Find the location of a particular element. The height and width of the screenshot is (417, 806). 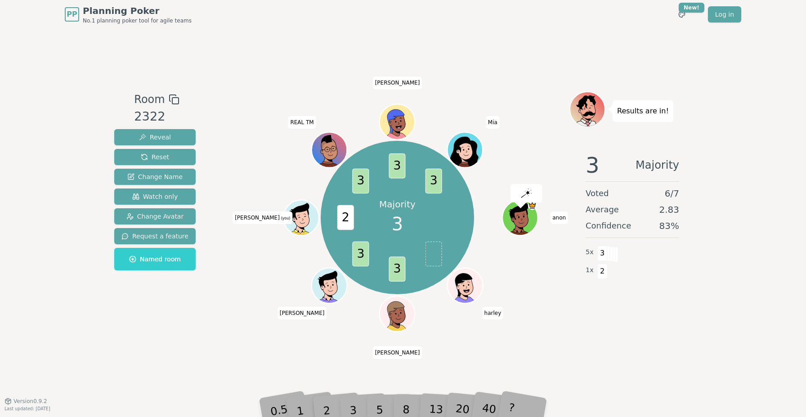

span: Version 0.9.2 is located at coordinates (30, 401).